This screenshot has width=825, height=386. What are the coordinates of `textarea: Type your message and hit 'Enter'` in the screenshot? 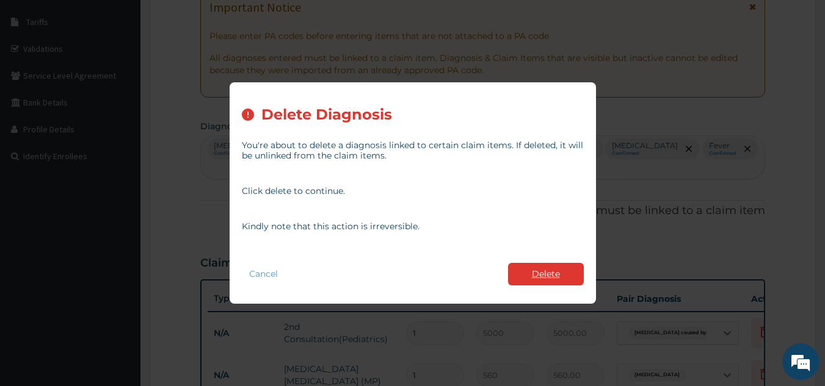 It's located at (119, 278).